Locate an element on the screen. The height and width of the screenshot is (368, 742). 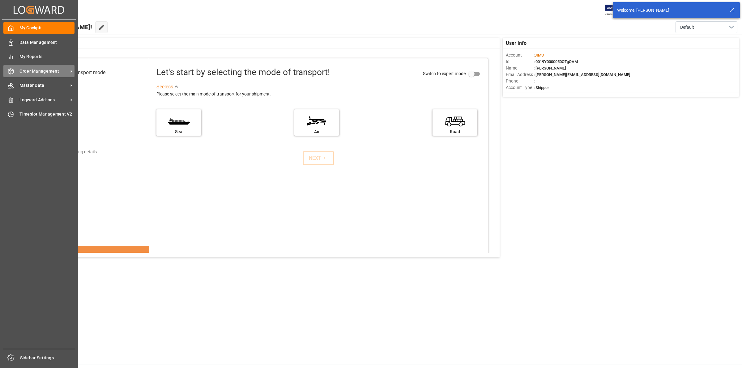
span: Default is located at coordinates (687, 27).